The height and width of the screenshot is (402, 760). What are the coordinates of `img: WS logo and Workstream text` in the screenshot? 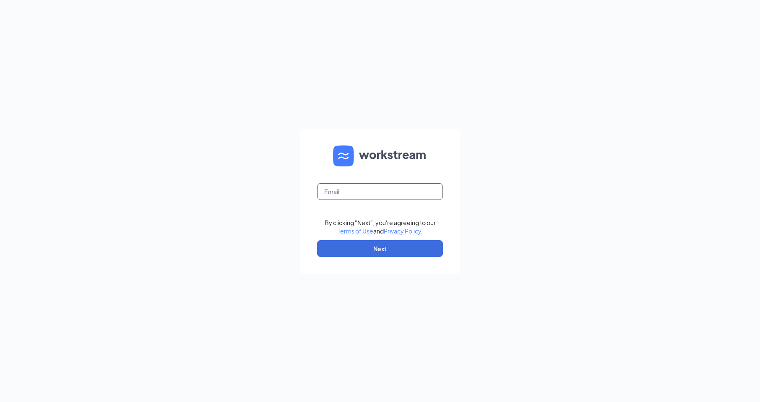 It's located at (380, 156).